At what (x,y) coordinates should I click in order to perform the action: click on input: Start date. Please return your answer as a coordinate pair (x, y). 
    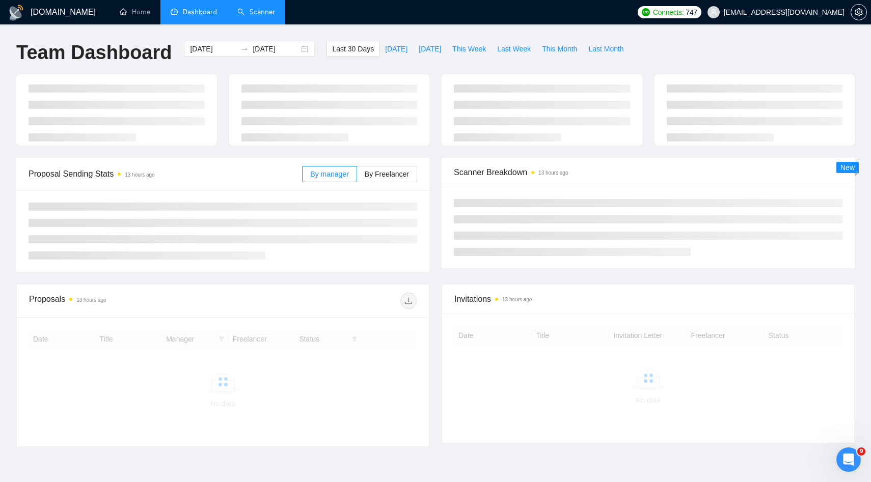
    Looking at the image, I should click on (213, 49).